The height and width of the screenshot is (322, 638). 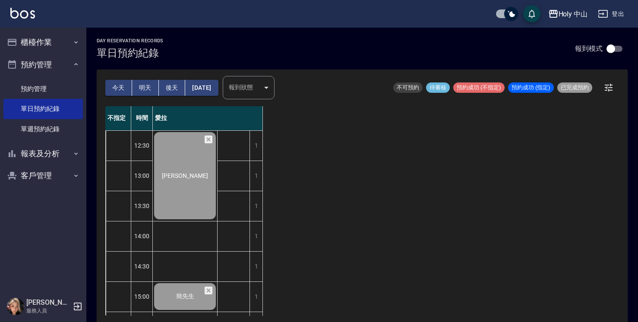 I want to click on button: save, so click(x=532, y=14).